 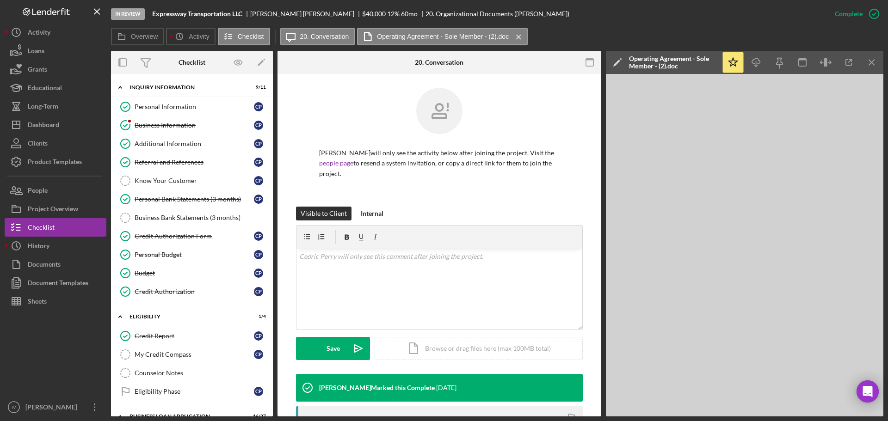 I want to click on a: Business Bank Statements (3 months), so click(x=192, y=218).